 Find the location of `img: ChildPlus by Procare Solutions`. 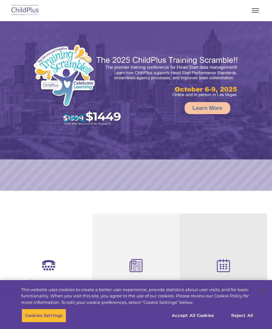

img: ChildPlus by Procare Solutions is located at coordinates (25, 10).